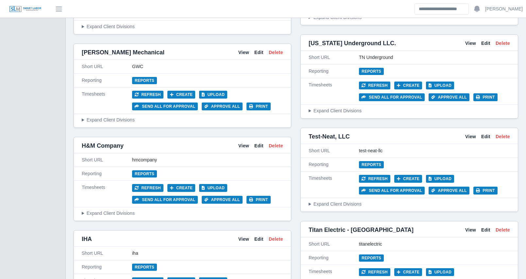 The height and width of the screenshot is (279, 526). What do you see at coordinates (26, 9) in the screenshot?
I see `img: SLM Logo` at bounding box center [26, 9].